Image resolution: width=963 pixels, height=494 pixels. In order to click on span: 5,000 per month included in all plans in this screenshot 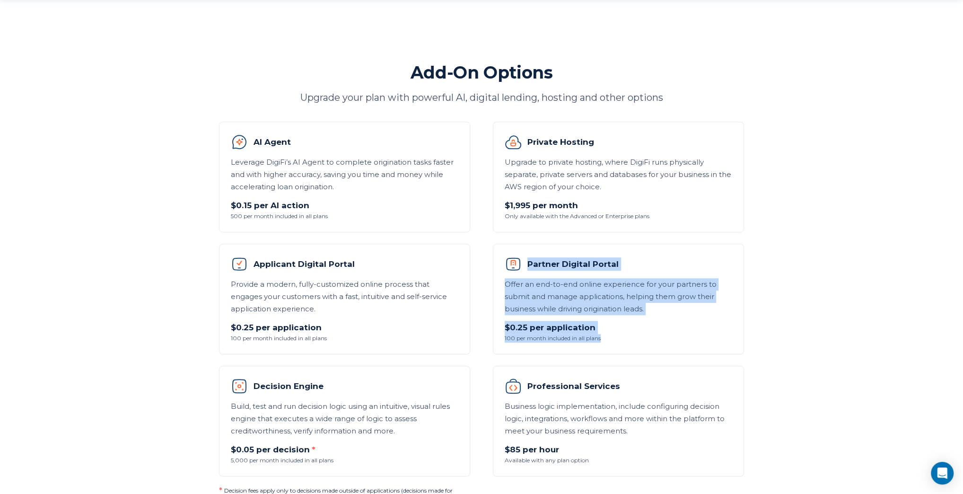, I will do `click(344, 460)`.